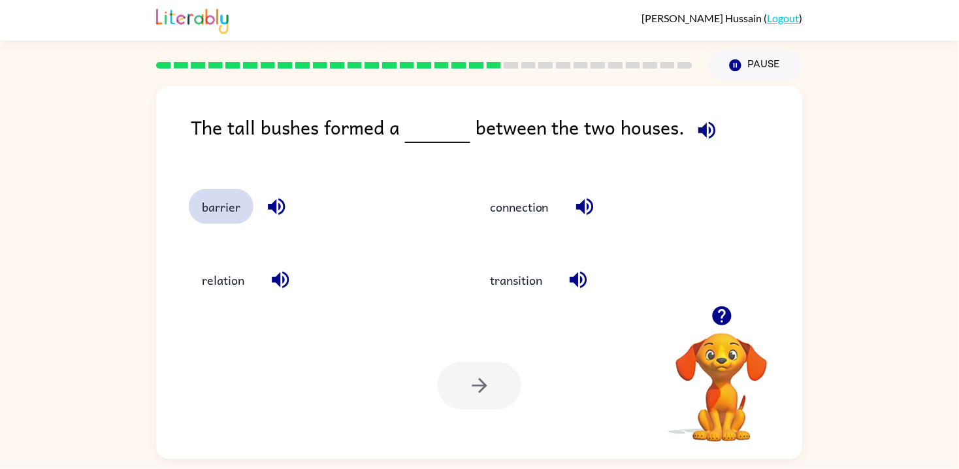 The image size is (959, 469). I want to click on img: Literably, so click(192, 20).